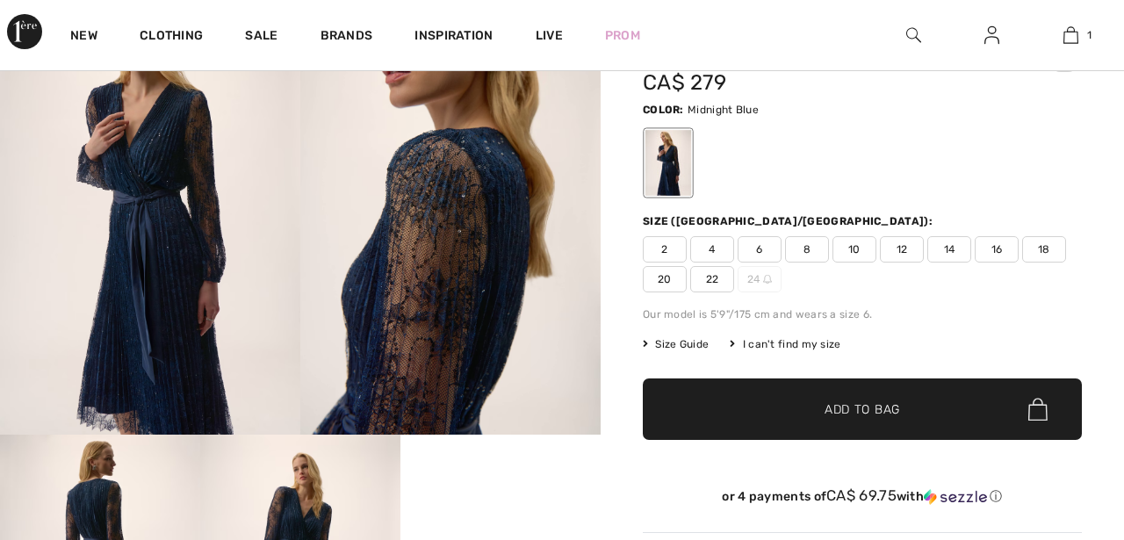 The height and width of the screenshot is (540, 1124). Describe the element at coordinates (171, 37) in the screenshot. I see `a: Clothing` at that location.